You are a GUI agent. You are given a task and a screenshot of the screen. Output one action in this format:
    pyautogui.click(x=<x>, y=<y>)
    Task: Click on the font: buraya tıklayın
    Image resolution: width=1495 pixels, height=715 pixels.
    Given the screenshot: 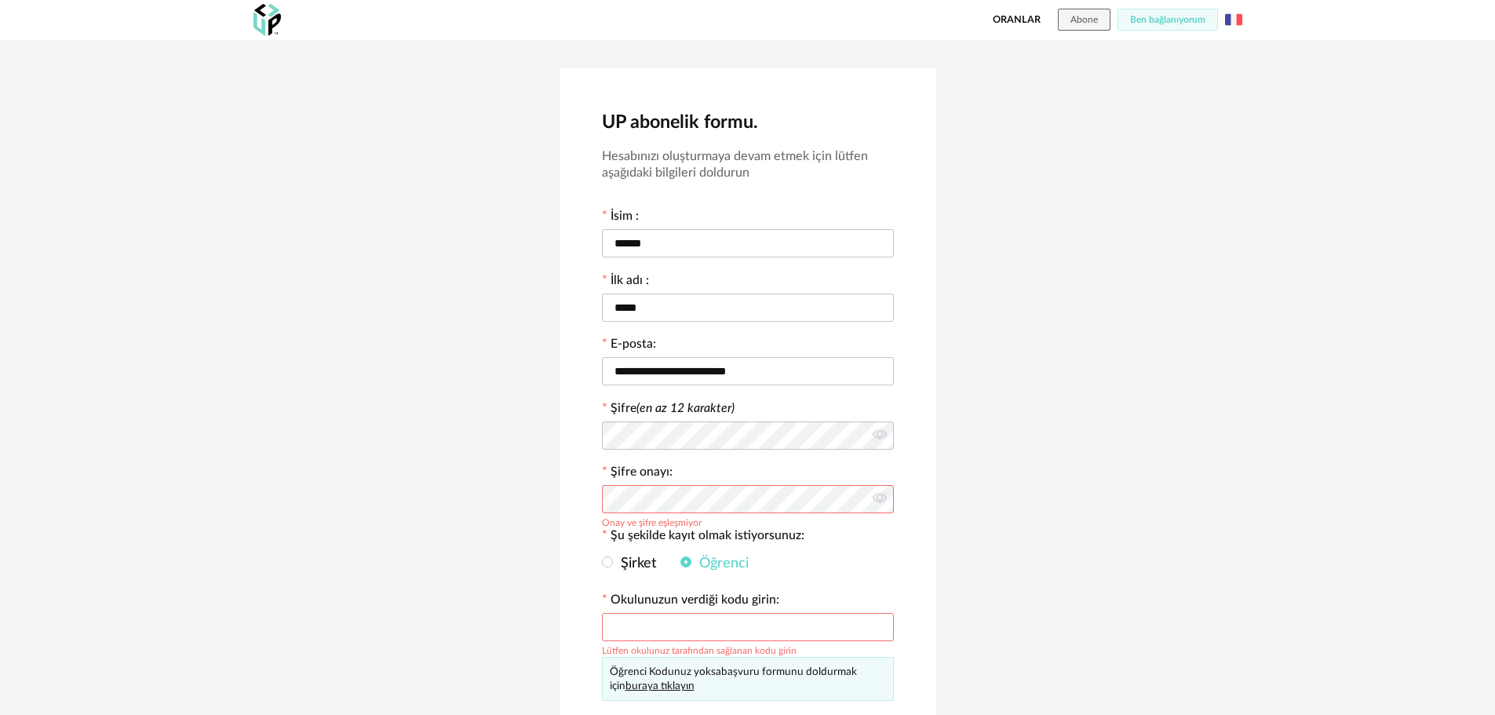 What is the action you would take?
    pyautogui.click(x=660, y=686)
    